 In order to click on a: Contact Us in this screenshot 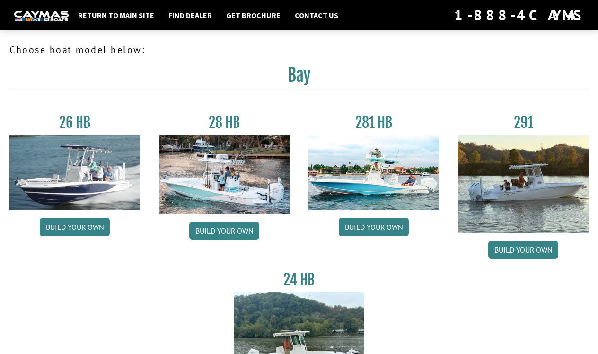, I will do `click(317, 15)`.